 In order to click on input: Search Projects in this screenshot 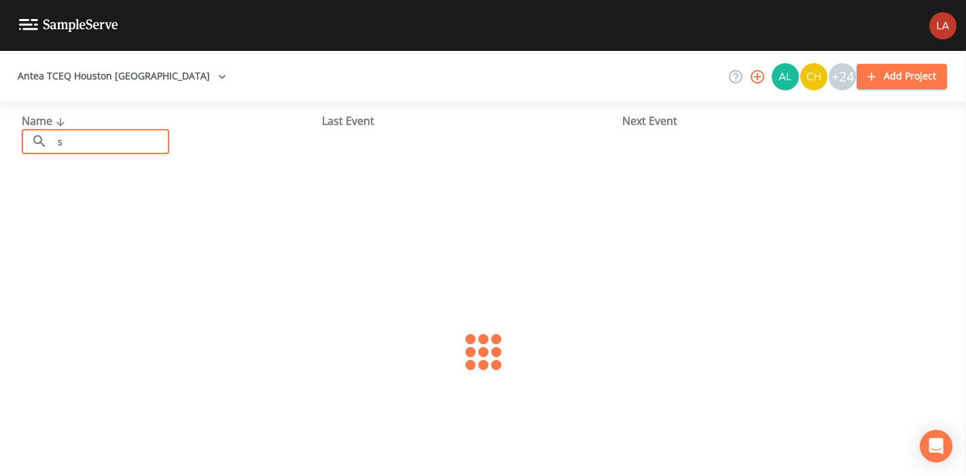, I will do `click(111, 141)`.